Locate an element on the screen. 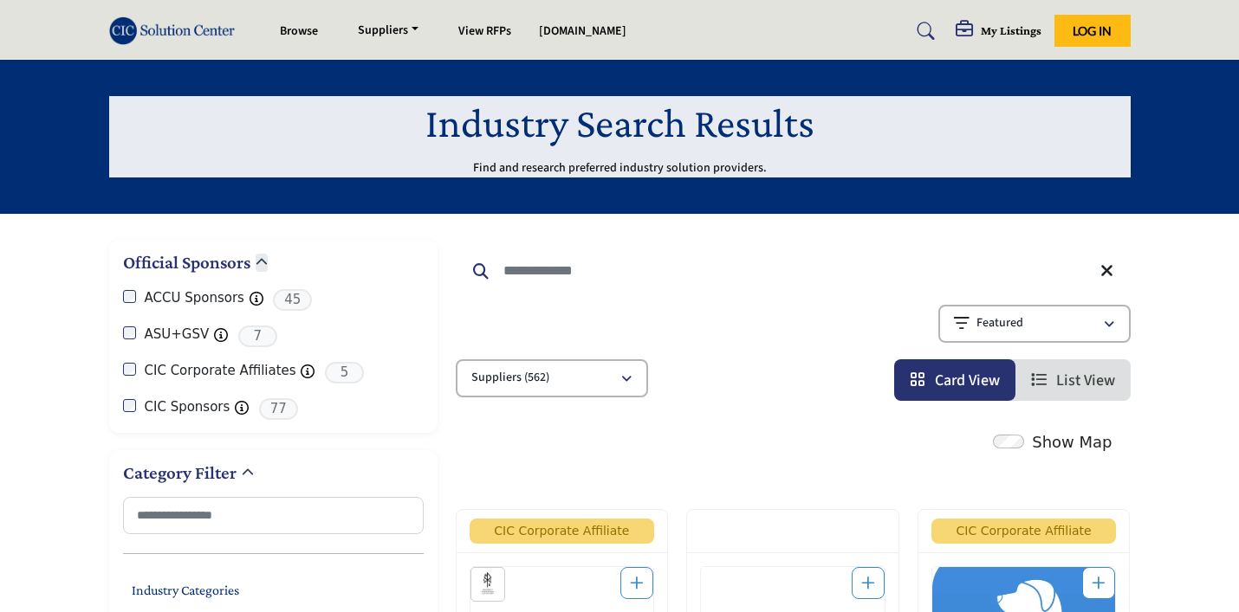  a: Browse is located at coordinates (299, 31).